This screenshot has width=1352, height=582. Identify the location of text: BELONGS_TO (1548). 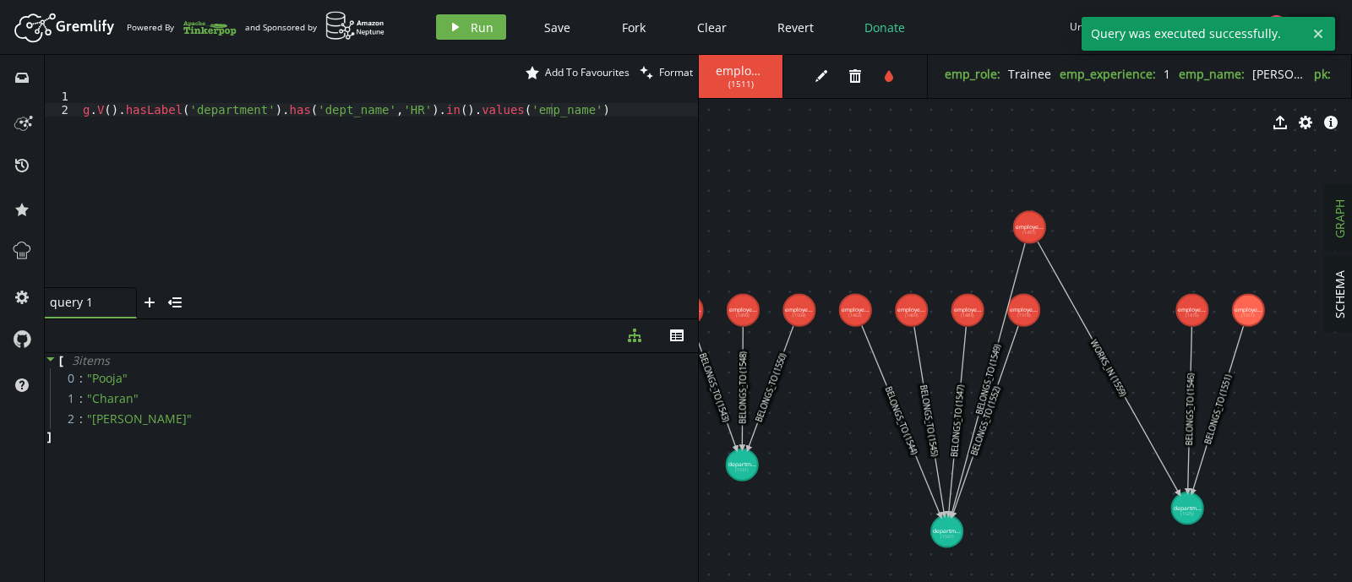
(743, 388).